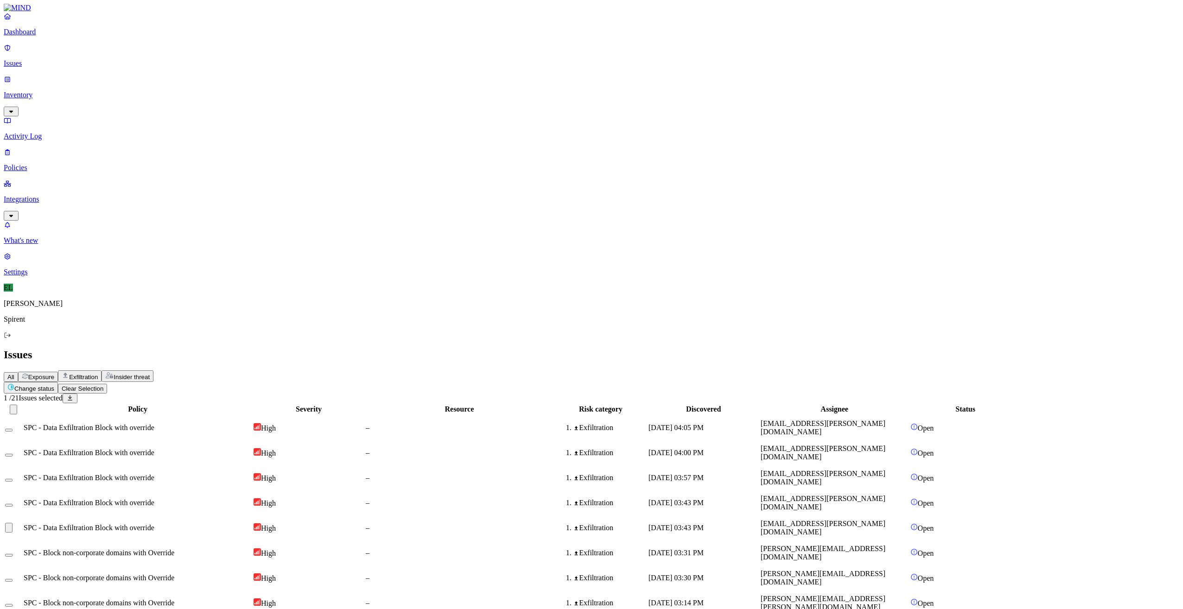 This screenshot has height=609, width=1183. Describe the element at coordinates (591, 95) in the screenshot. I see `p: Inventory` at that location.